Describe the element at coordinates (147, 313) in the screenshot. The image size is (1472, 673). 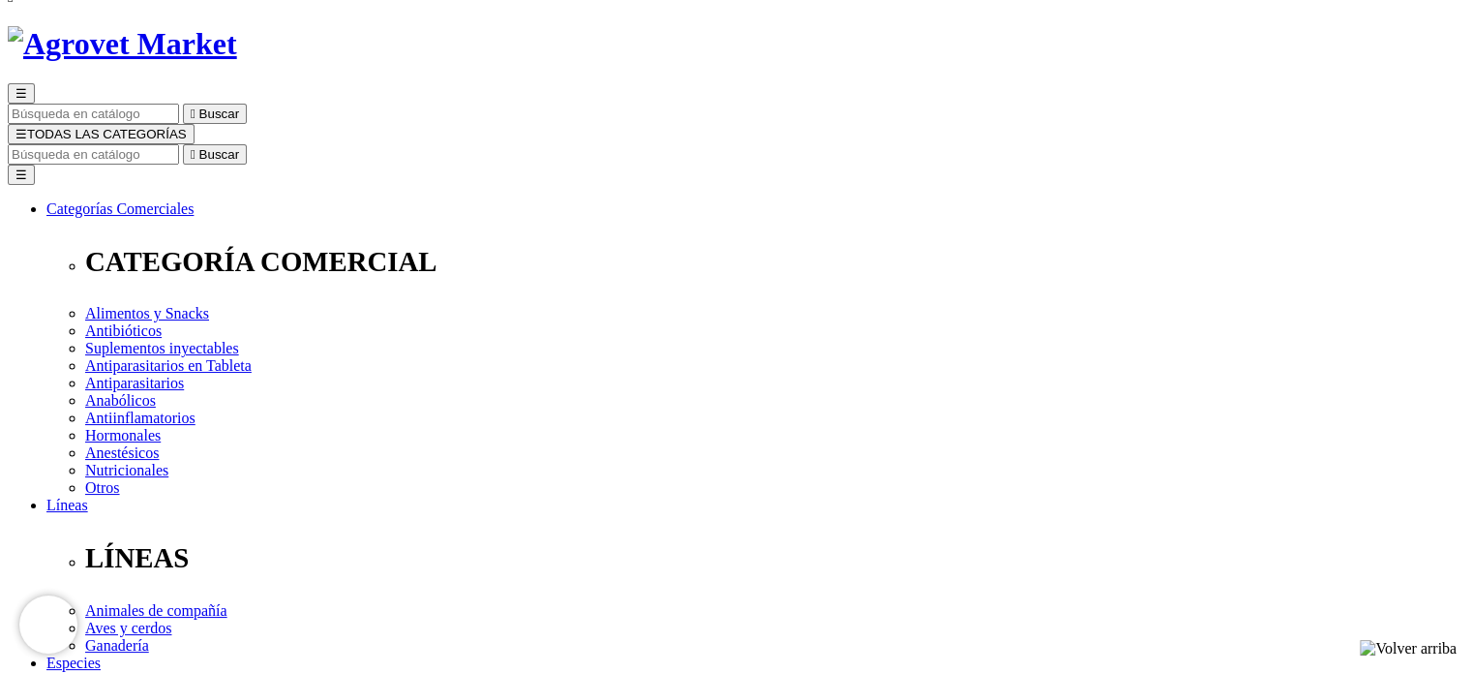
I see `a: Alimentos y Snacks` at that location.